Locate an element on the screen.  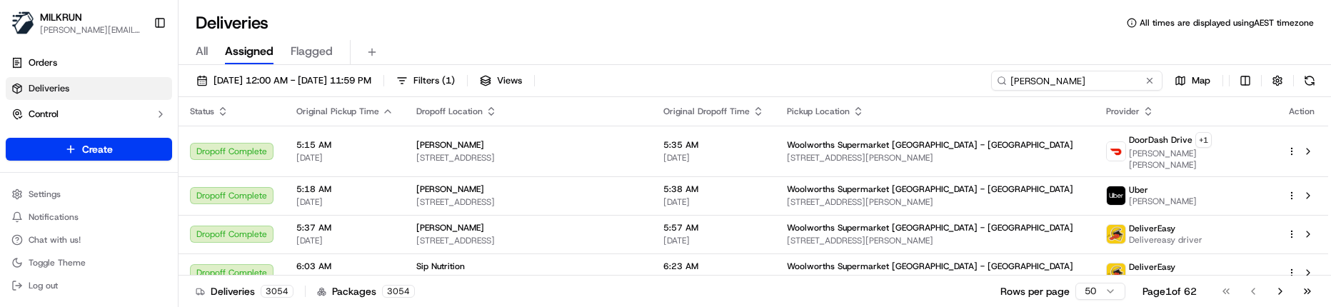
span: Map is located at coordinates (1201, 81).